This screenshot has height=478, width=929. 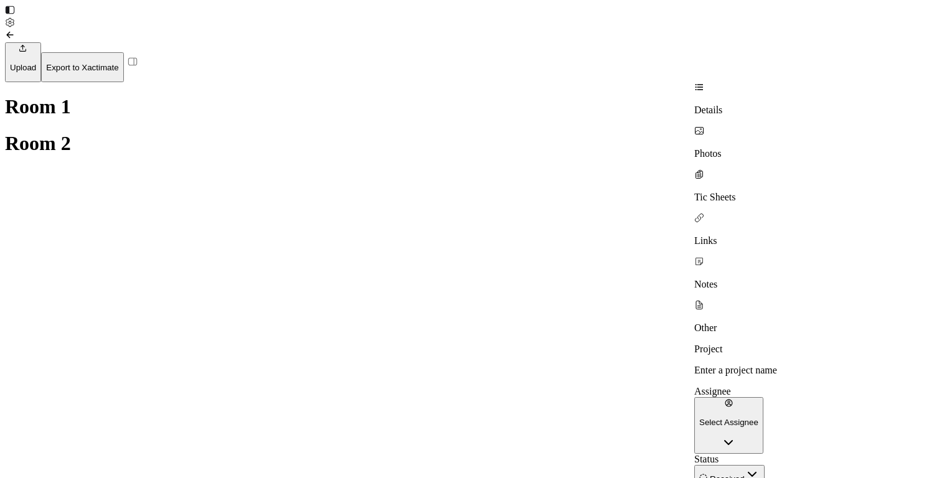 What do you see at coordinates (809, 328) in the screenshot?
I see `p: Other` at bounding box center [809, 328].